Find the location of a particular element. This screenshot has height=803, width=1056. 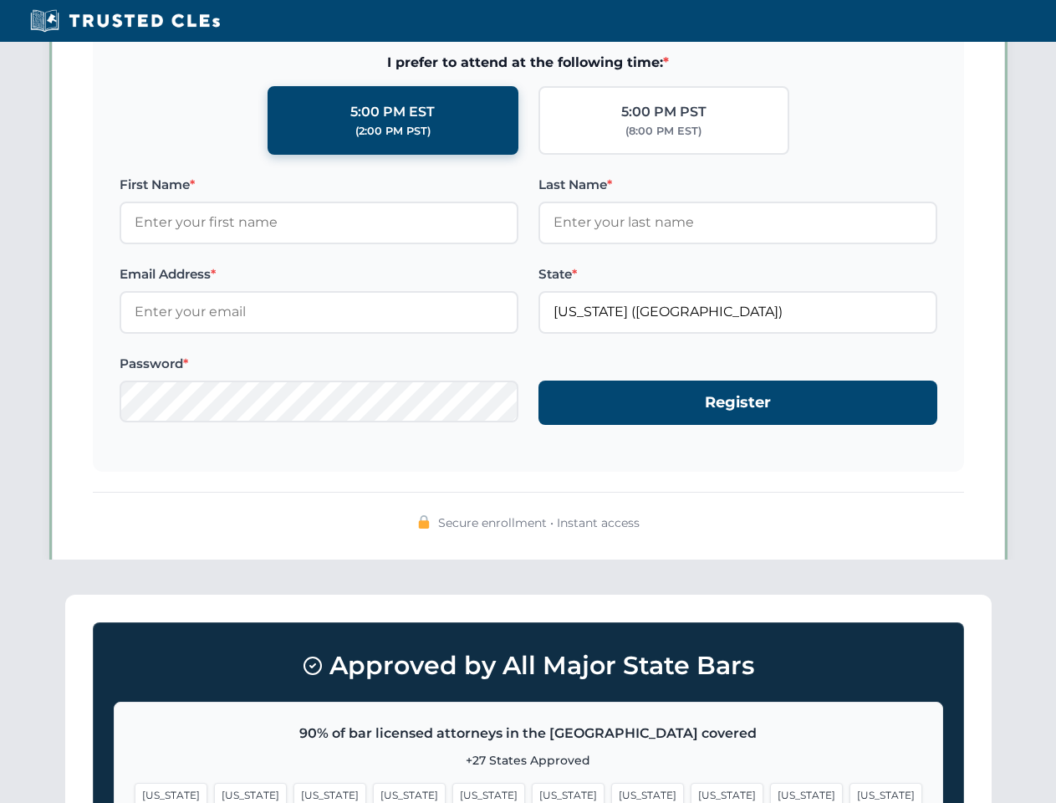

input: Enter your last name is located at coordinates (738, 222).